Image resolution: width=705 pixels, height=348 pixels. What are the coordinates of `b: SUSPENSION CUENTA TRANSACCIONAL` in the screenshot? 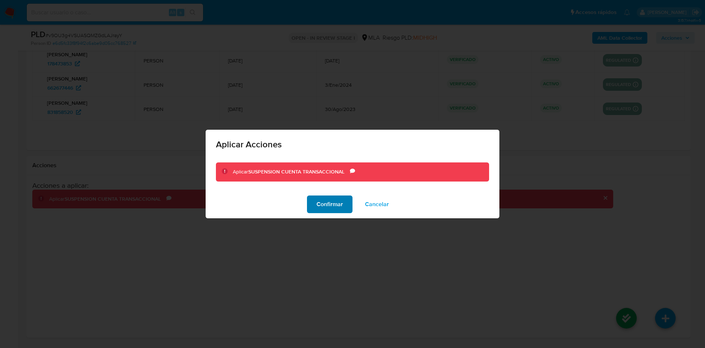 It's located at (296, 172).